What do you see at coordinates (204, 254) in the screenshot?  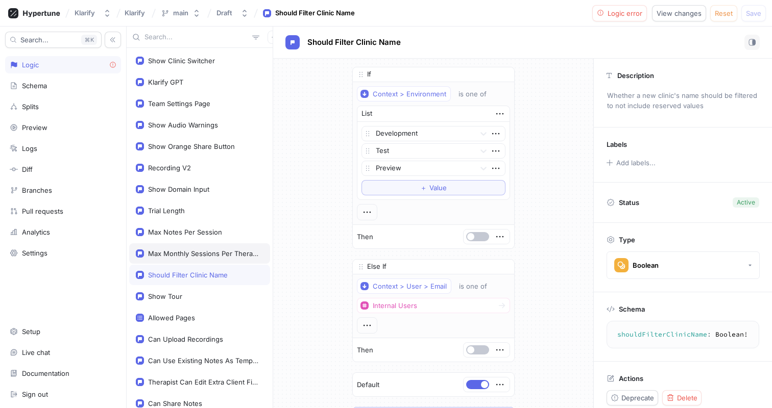 I see `div: Max Monthly Sessions Per Therapist` at bounding box center [204, 254].